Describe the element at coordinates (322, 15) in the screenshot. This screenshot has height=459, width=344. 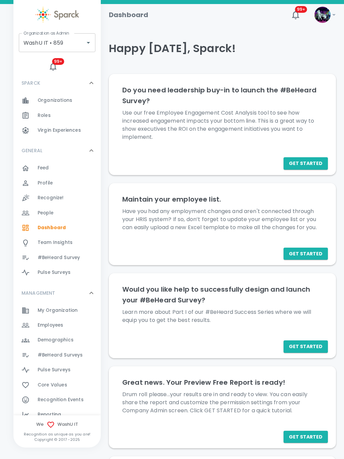
I see `img: Picture of Sparck` at that location.